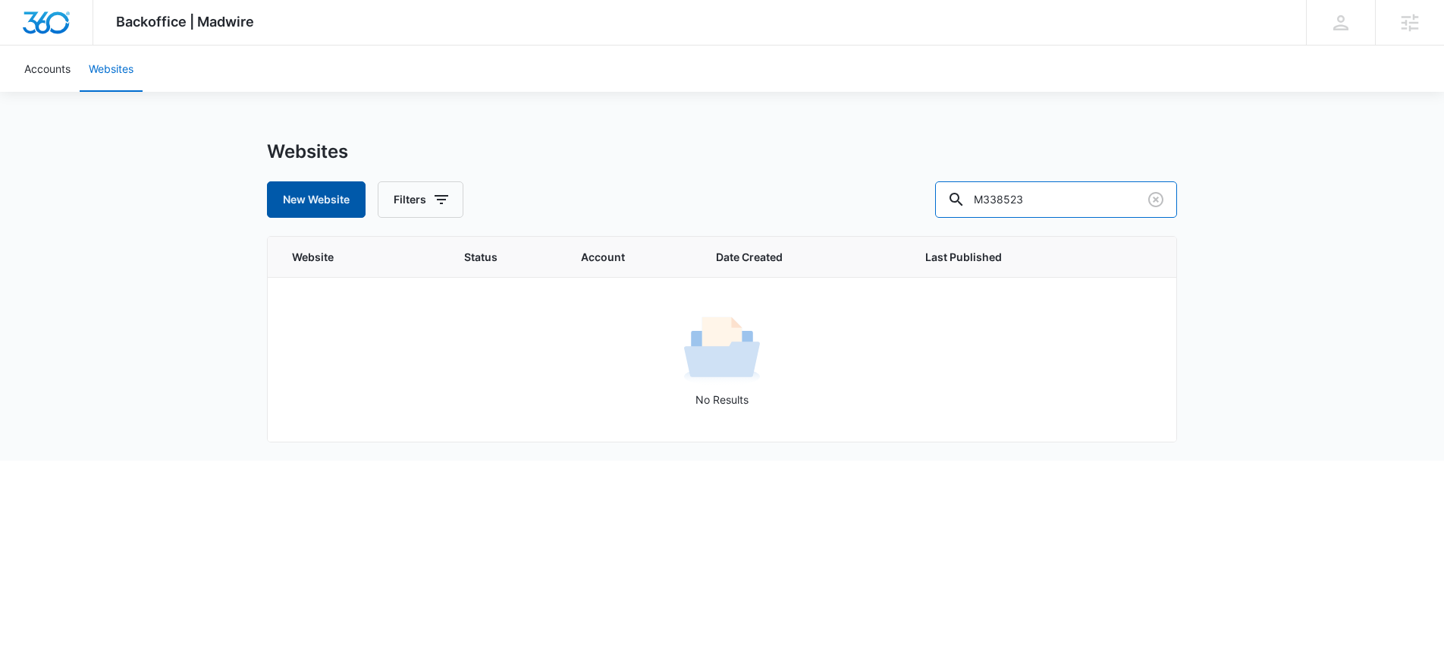 This screenshot has height=661, width=1444. I want to click on span: Backoffice | Madwire, so click(185, 21).